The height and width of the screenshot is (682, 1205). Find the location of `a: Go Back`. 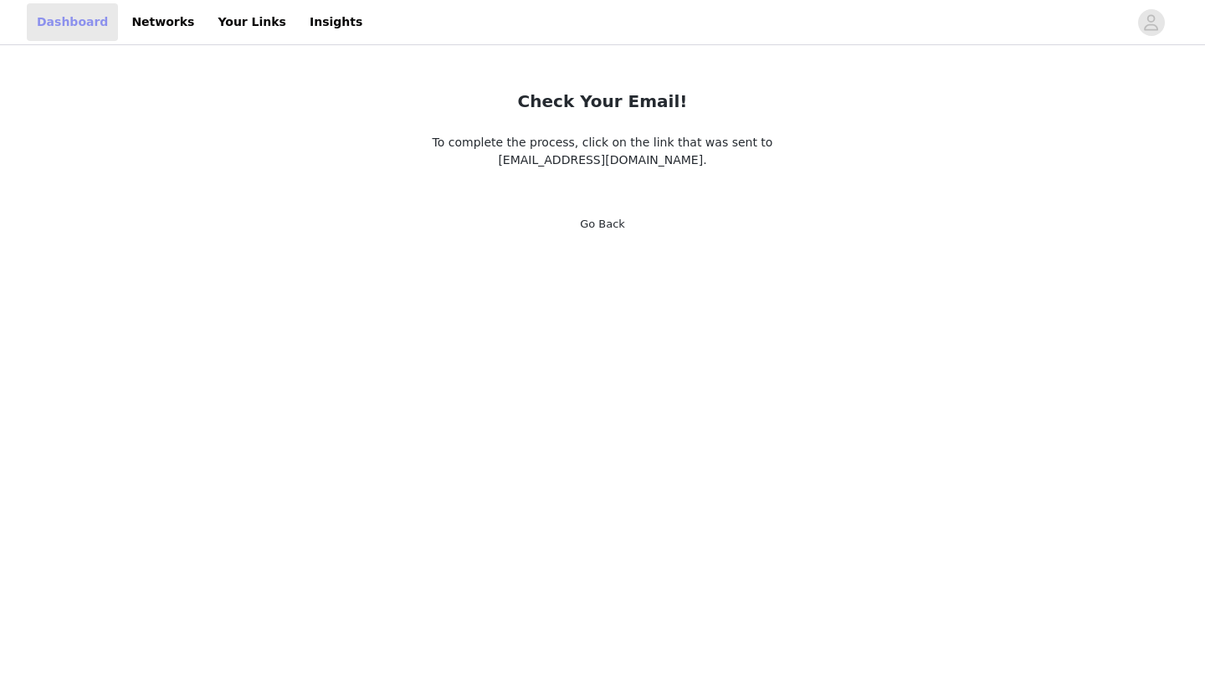

a: Go Back is located at coordinates (602, 223).